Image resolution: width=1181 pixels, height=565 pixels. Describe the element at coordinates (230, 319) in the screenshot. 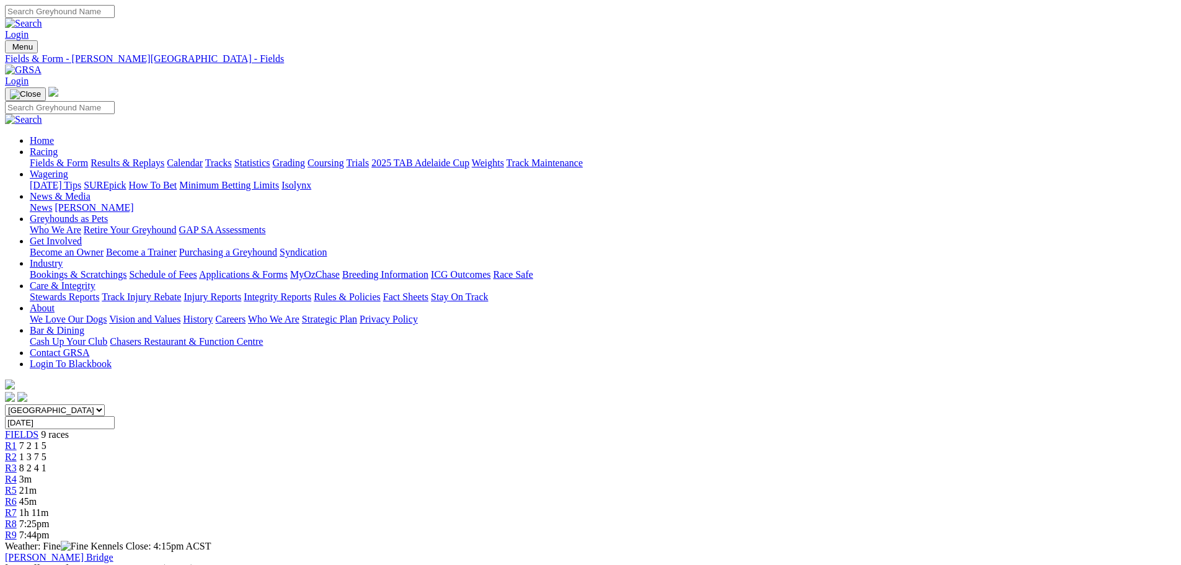

I see `a: Careers` at that location.